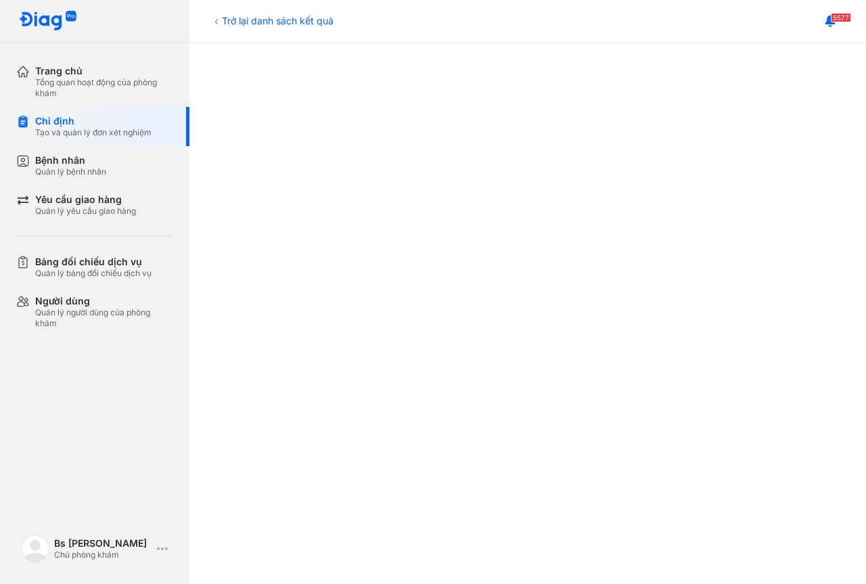 This screenshot has width=866, height=584. Describe the element at coordinates (104, 88) in the screenshot. I see `div: Tổng quan hoạt động của phòng khám` at that location.